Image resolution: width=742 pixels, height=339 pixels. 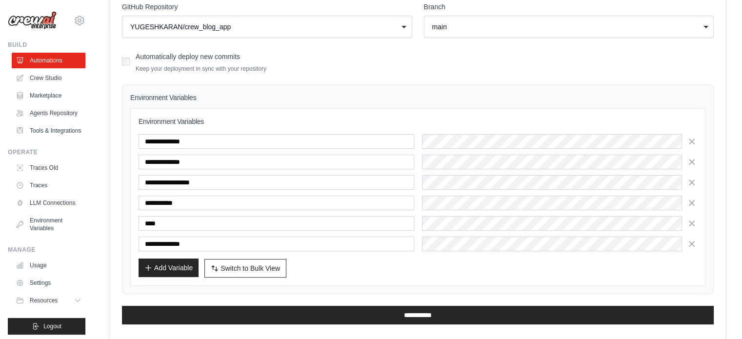 What do you see at coordinates (264, 27) in the screenshot?
I see `div: YUGESHKARAN/crew_blog_app` at bounding box center [264, 27].